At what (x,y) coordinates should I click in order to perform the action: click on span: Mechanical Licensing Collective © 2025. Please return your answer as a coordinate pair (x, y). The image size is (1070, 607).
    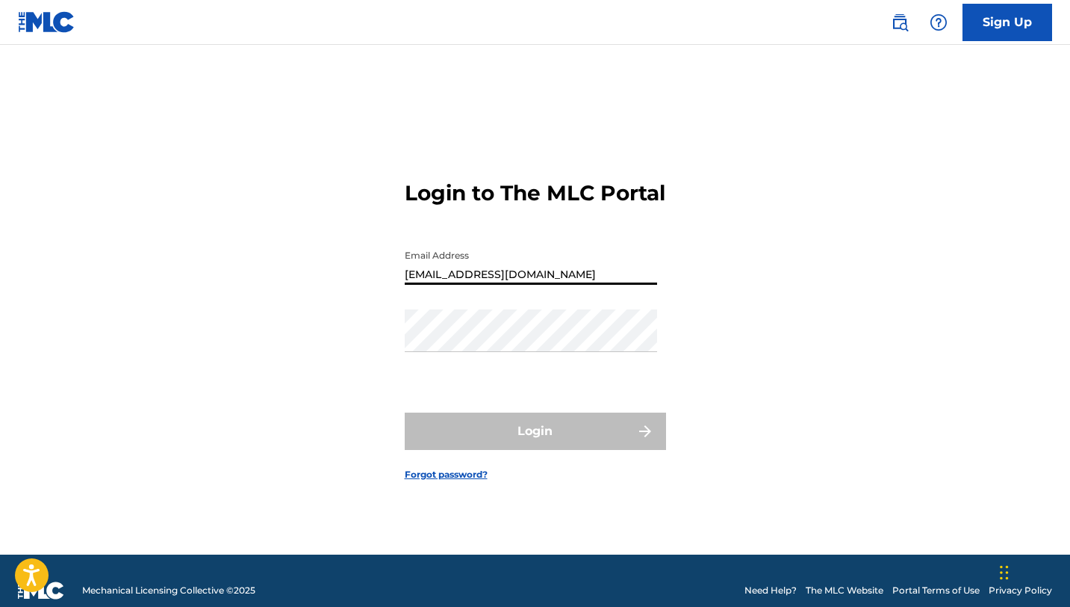
    Looking at the image, I should click on (169, 590).